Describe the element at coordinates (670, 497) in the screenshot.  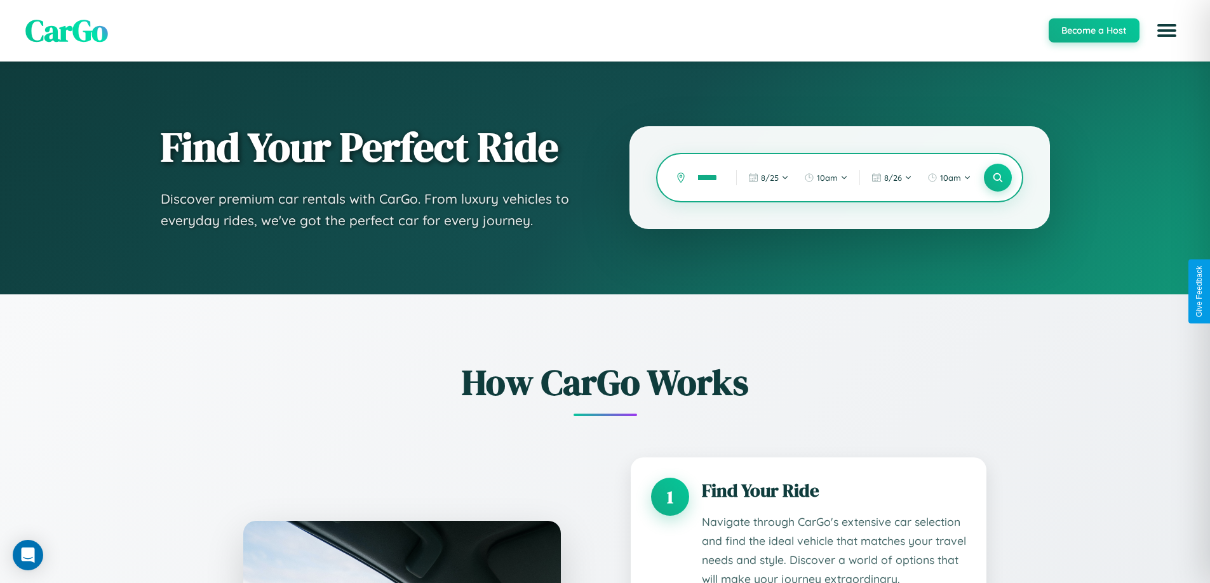
I see `div: 1` at that location.